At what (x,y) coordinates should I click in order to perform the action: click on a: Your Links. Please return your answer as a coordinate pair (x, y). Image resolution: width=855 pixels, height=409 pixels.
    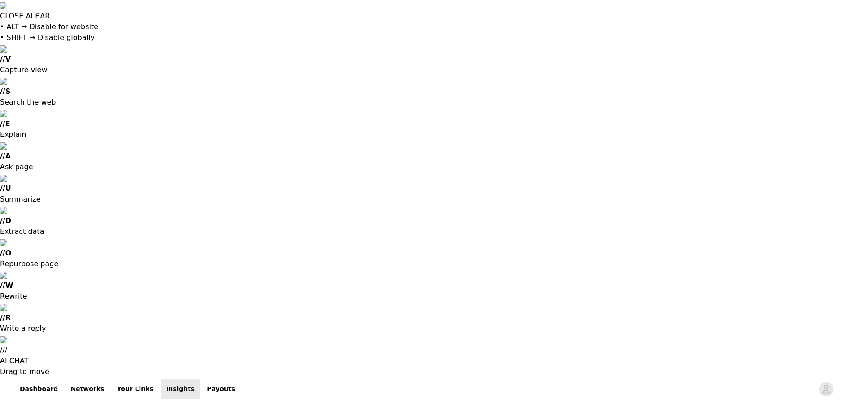
    Looking at the image, I should click on (135, 389).